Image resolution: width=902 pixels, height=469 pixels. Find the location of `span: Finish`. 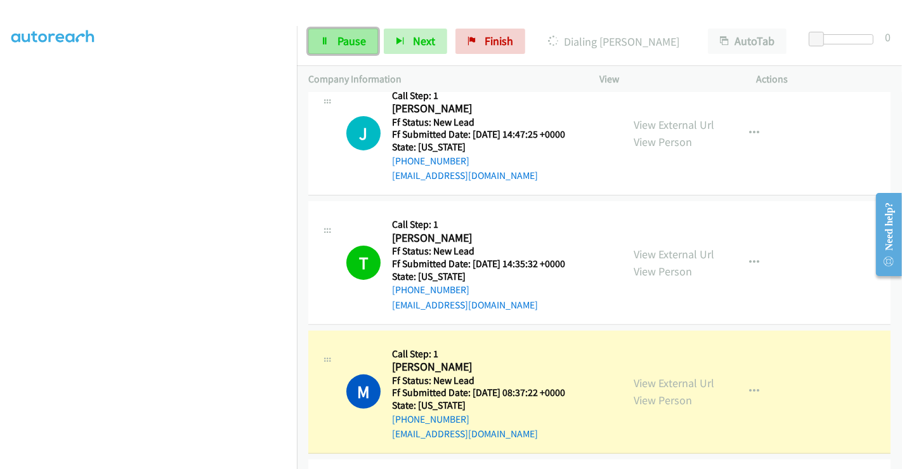

span: Finish is located at coordinates (499, 41).